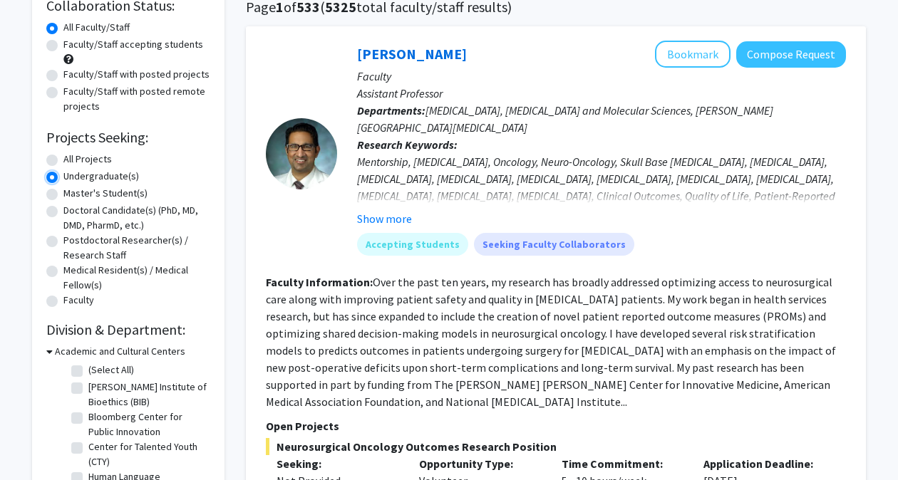 The height and width of the screenshot is (480, 898). I want to click on fg-read-more: Over the past ten years, my research has broadly addressed optimizing access to neurosurgical car..., so click(551, 342).